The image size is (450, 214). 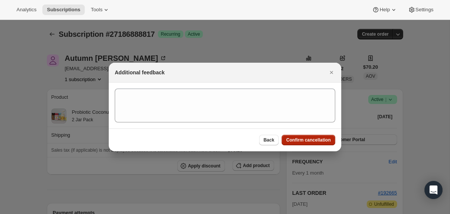 What do you see at coordinates (385, 10) in the screenshot?
I see `span: Help` at bounding box center [385, 10].